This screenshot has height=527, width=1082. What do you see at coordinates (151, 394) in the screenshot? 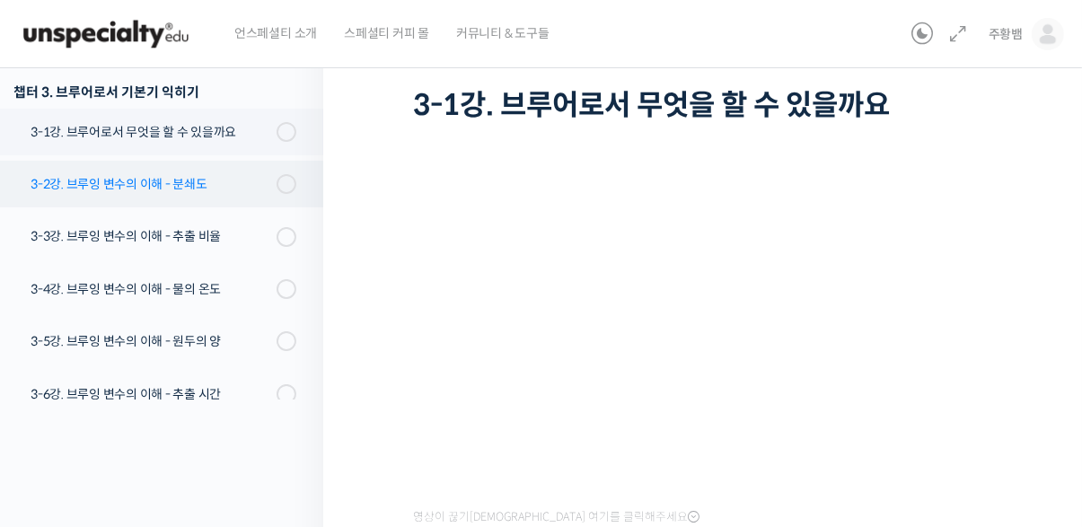
I see `div: 3-6강. 브루잉 변수의 이해 - 추출 시간` at bounding box center [151, 394].